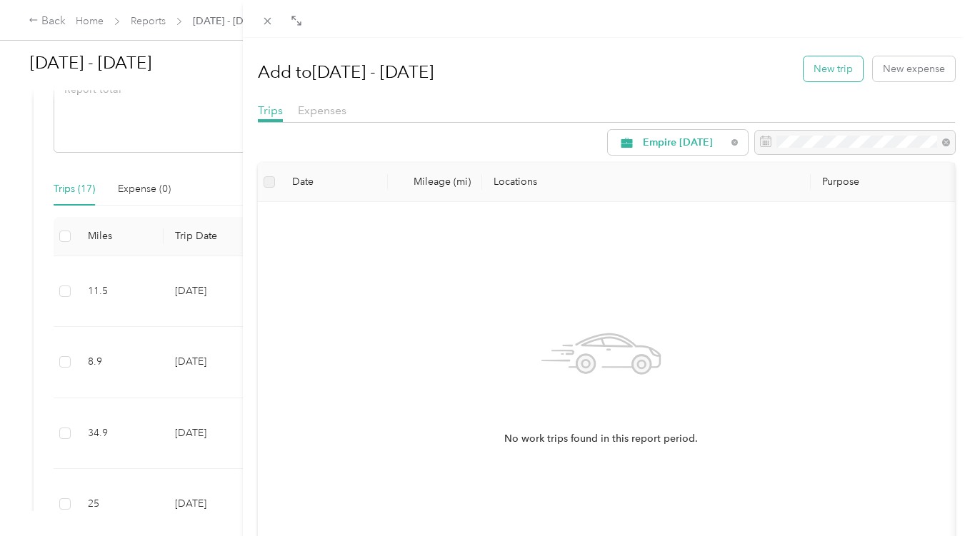  Describe the element at coordinates (270, 110) in the screenshot. I see `span: Trips` at that location.